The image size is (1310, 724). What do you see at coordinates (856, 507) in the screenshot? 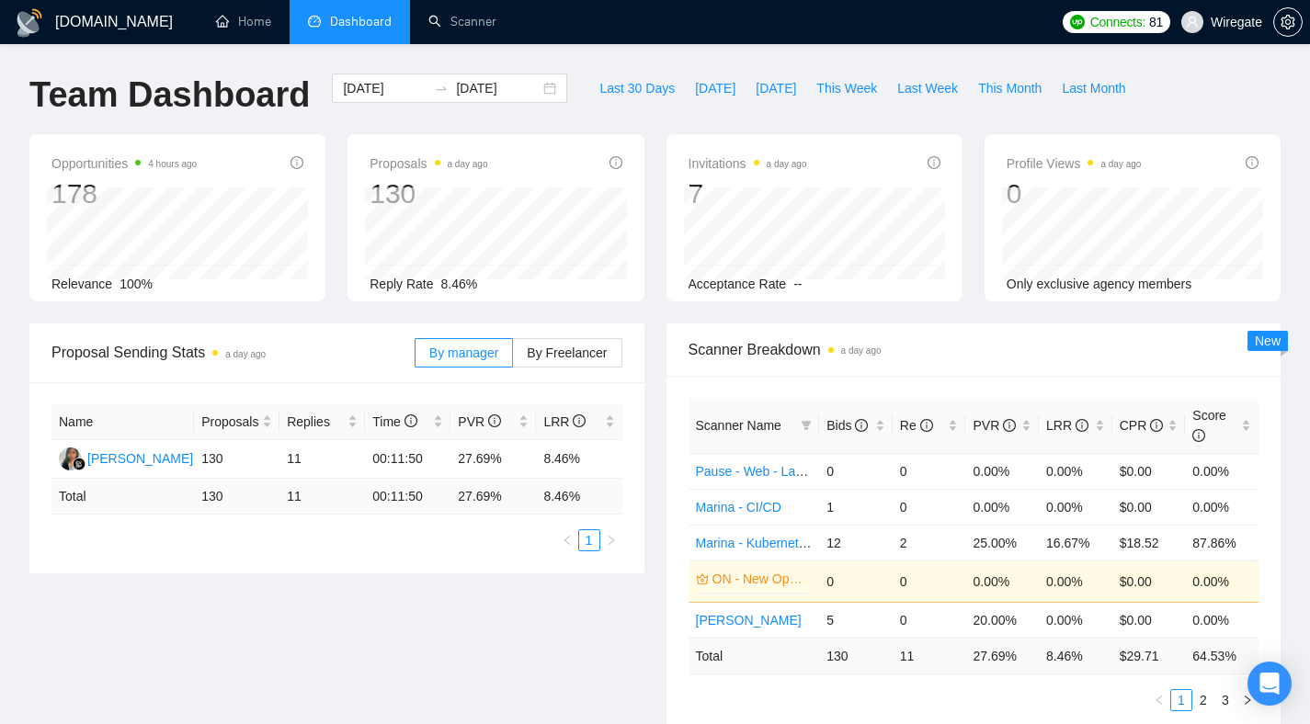
I see `td: 1` at bounding box center [856, 507].